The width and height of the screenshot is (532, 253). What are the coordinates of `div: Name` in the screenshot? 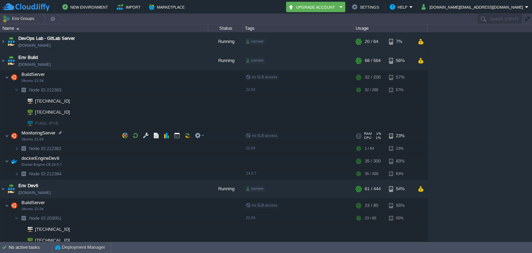 It's located at (104, 28).